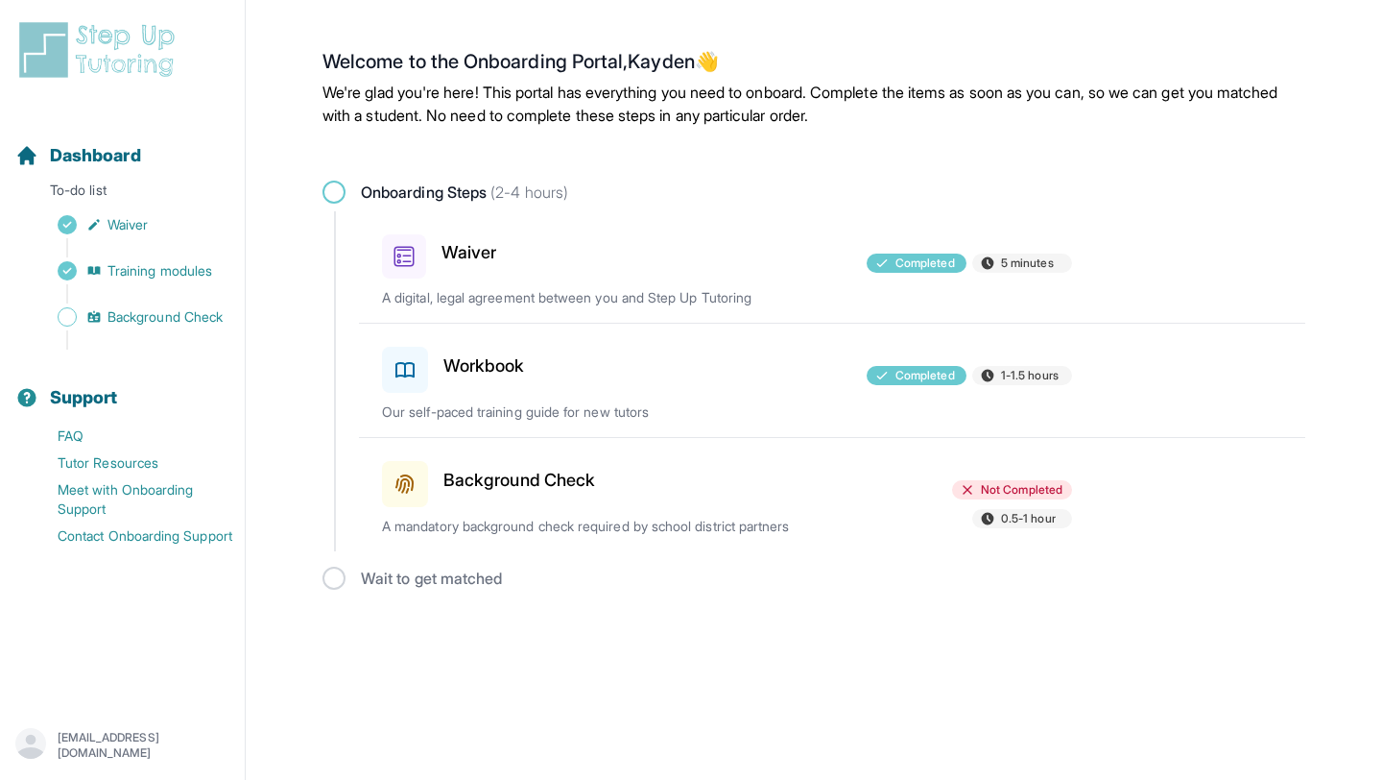 The width and height of the screenshot is (1382, 780). What do you see at coordinates (130, 317) in the screenshot?
I see `a: Background Check` at bounding box center [130, 317].